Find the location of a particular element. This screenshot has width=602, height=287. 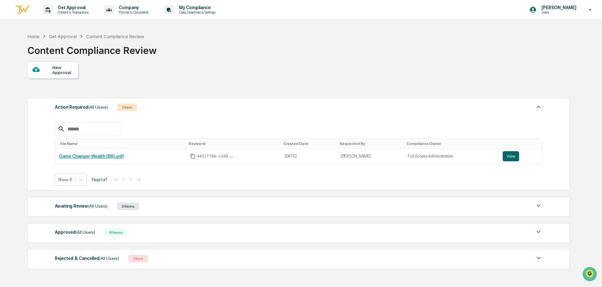

div: 8 Items is located at coordinates (116, 233).